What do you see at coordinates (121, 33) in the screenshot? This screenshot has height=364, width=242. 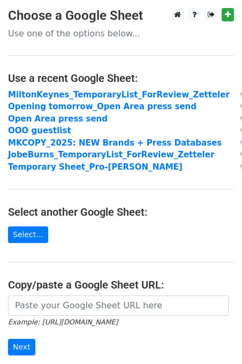 I see `p: Use one of the options below...` at bounding box center [121, 33].